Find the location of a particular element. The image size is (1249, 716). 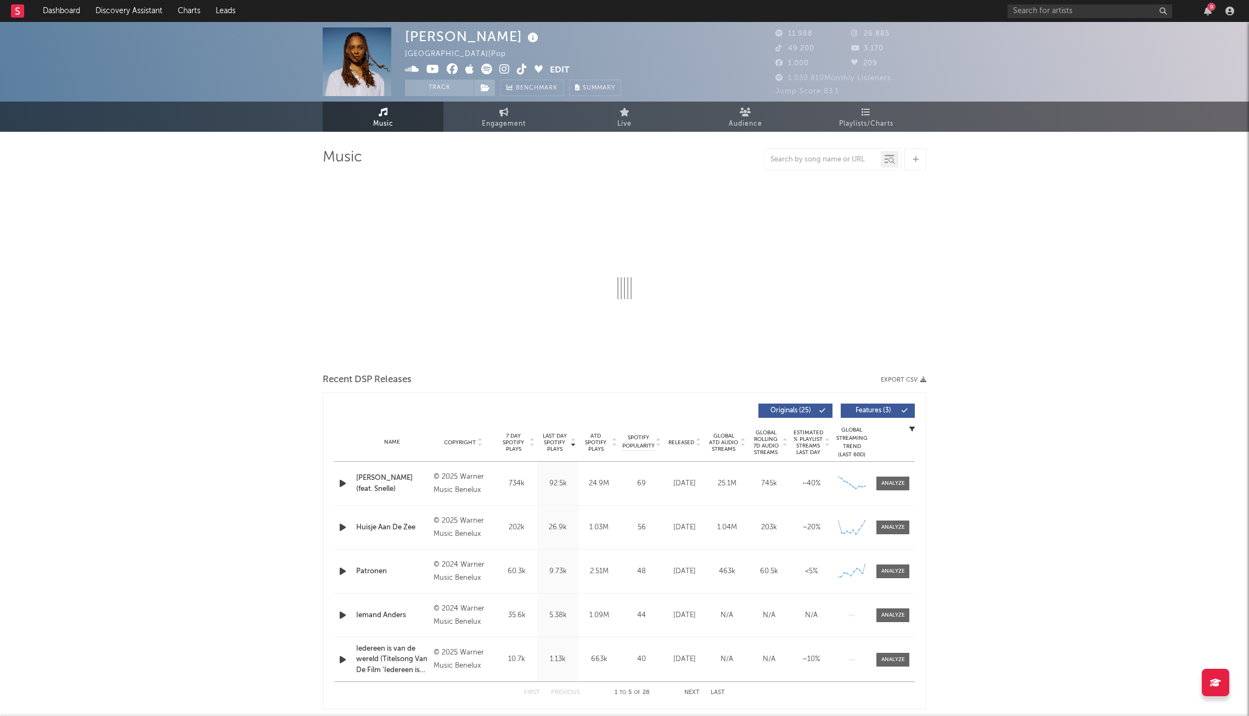

div: 25.1M is located at coordinates (727, 484).